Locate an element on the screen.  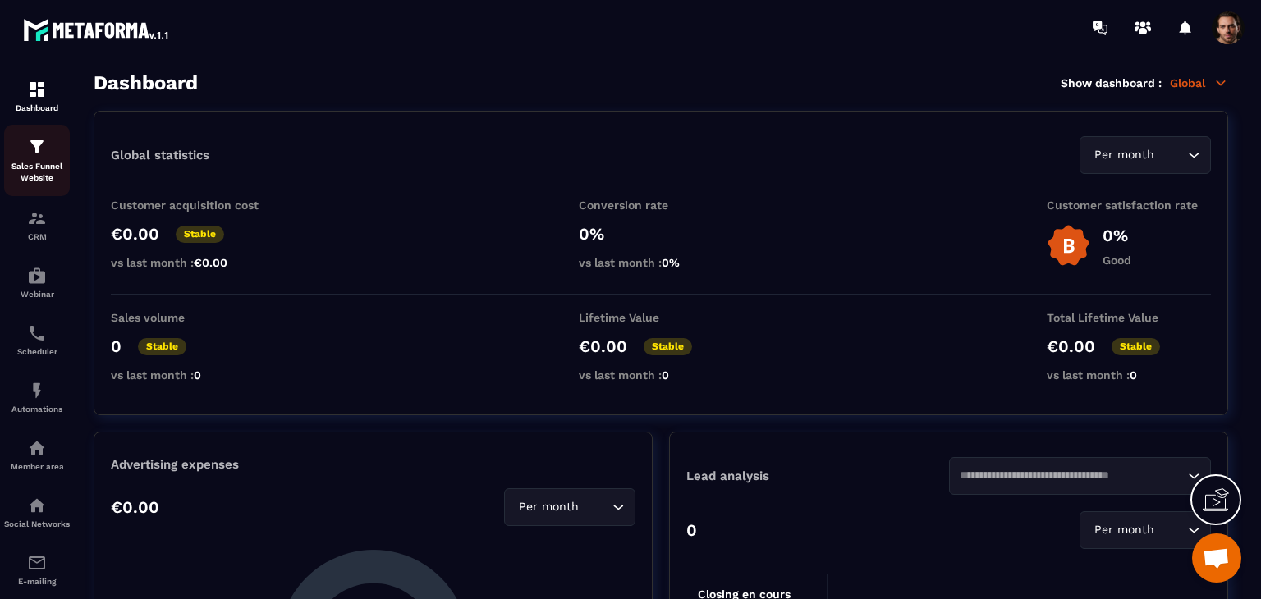
p: E-mailing is located at coordinates (37, 581).